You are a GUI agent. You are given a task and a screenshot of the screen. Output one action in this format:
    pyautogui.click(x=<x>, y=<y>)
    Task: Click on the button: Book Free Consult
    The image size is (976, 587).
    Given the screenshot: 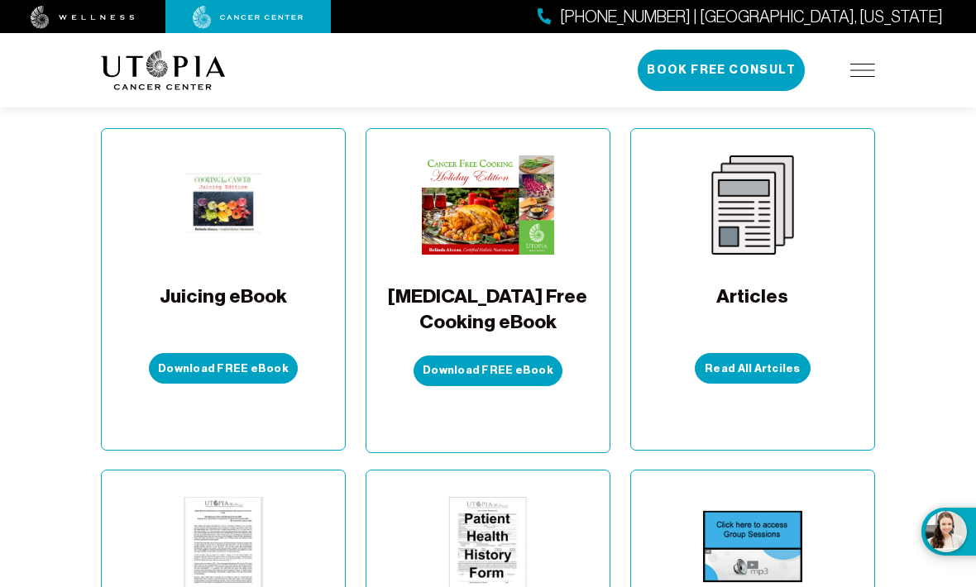 What is the action you would take?
    pyautogui.click(x=721, y=70)
    